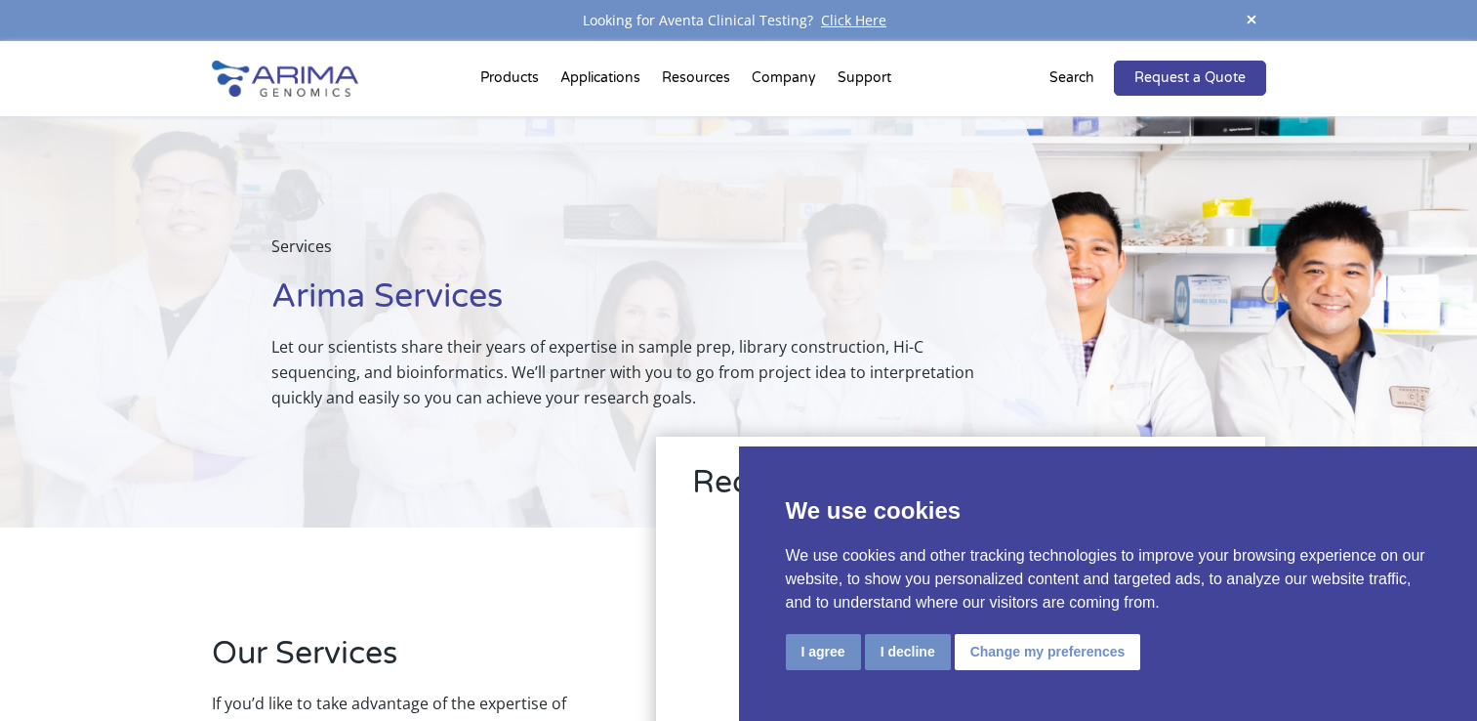 This screenshot has height=721, width=1477. What do you see at coordinates (1108, 579) in the screenshot?
I see `p: We use cookies and other tracking technologies to improve your browsing experience on our website...` at bounding box center [1108, 579].